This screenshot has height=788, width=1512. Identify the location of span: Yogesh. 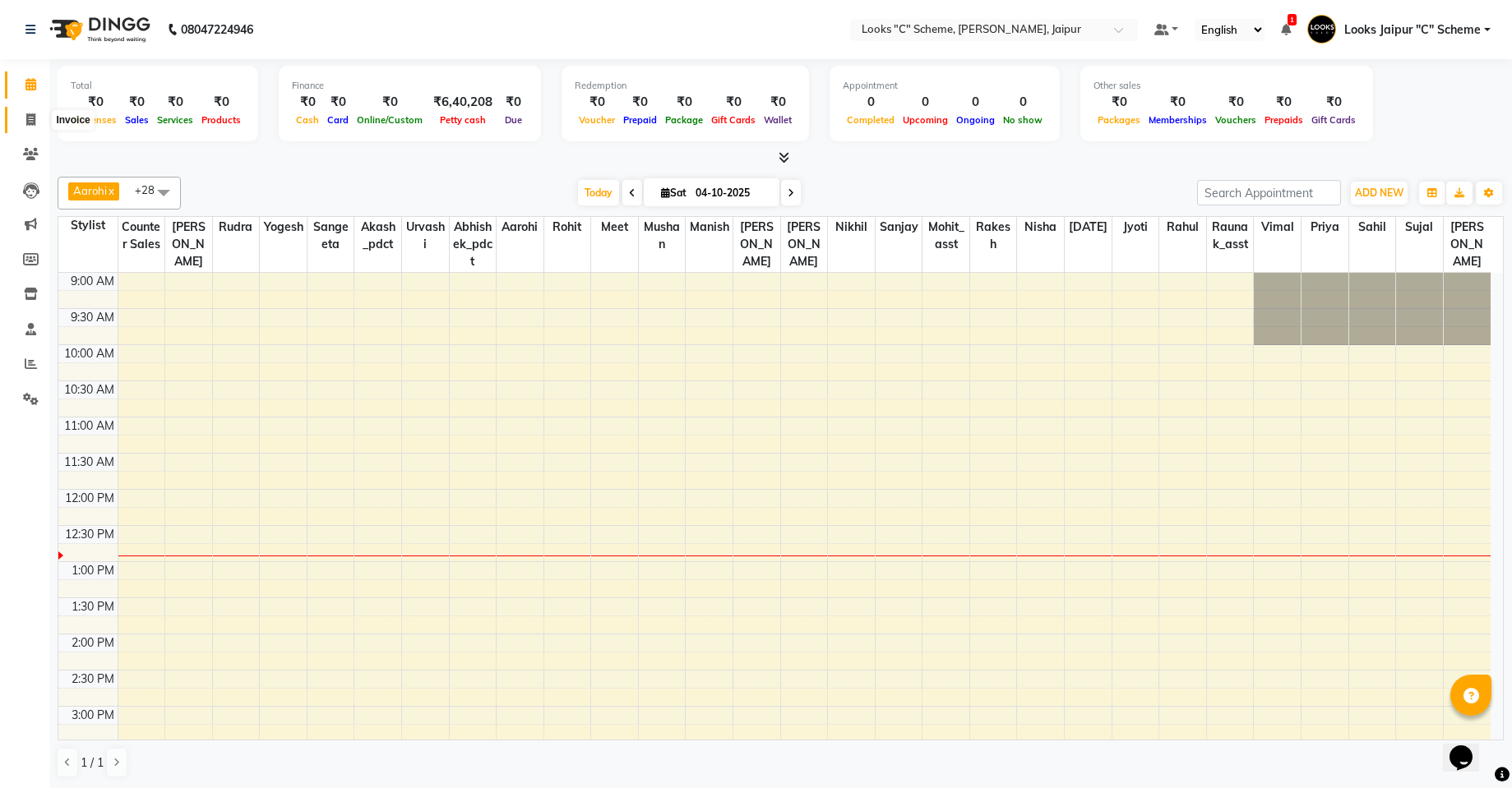
(283, 227).